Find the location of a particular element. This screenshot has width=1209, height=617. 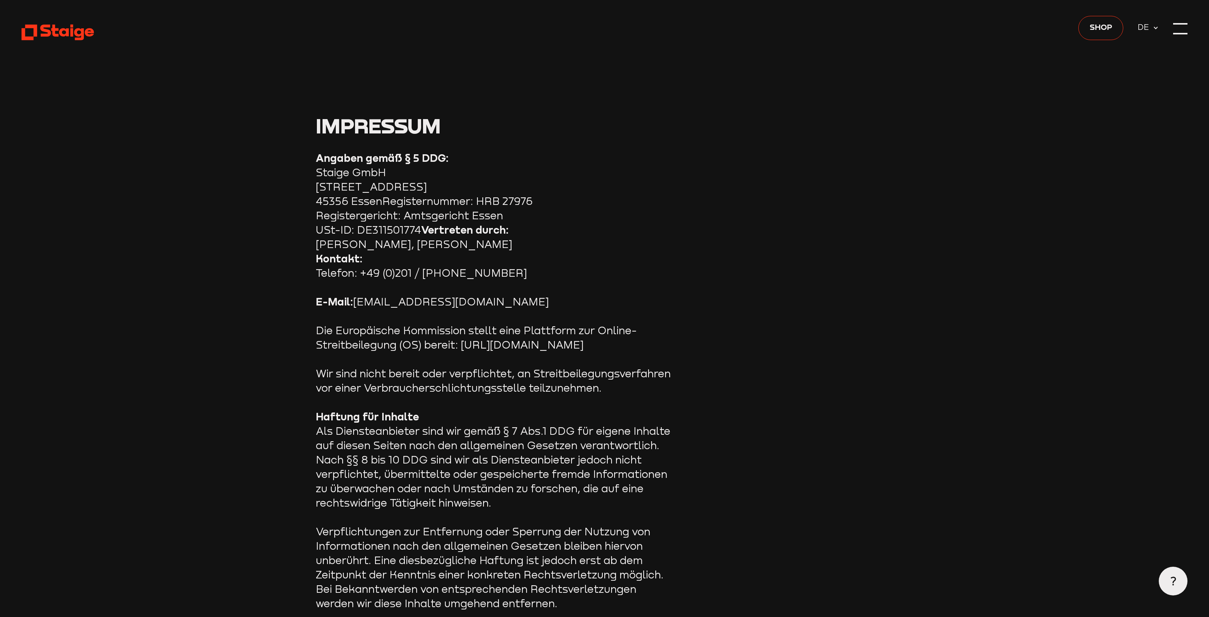

p: Verpflichtungen zur Entfernung oder Sperrung der Nutzung von Informationen nach den allgemeinen G... is located at coordinates (495, 567).